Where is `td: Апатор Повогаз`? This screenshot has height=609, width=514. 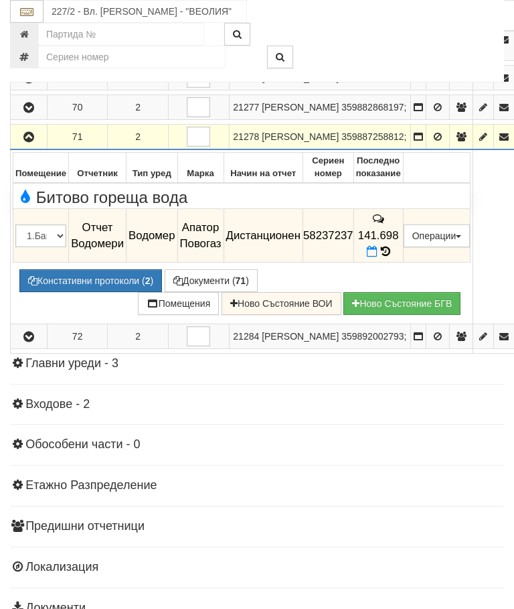
td: Апатор Повогаз is located at coordinates (200, 236).